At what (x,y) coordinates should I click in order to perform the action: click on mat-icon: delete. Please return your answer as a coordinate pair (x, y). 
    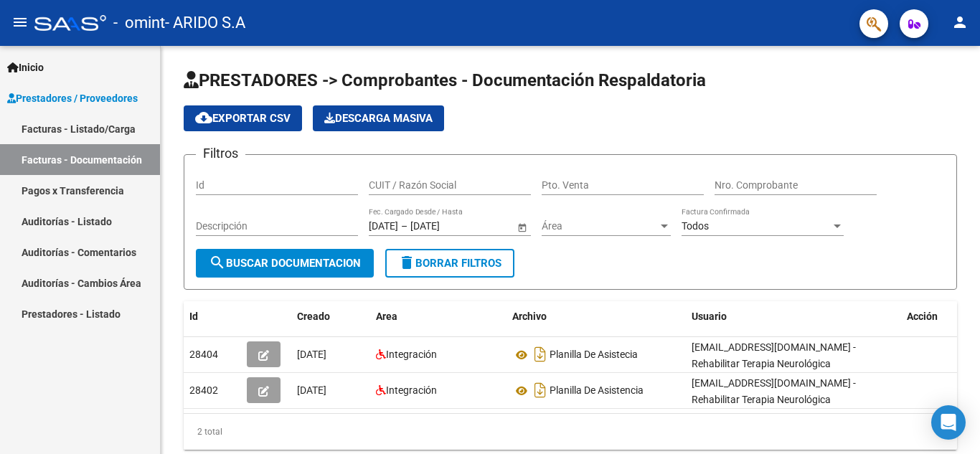
    Looking at the image, I should click on (407, 263).